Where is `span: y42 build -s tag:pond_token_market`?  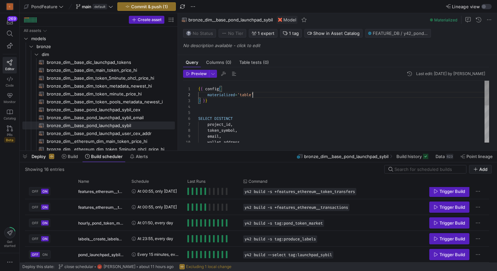 span: y42 build -s tag:pond_token_market is located at coordinates (284, 223).